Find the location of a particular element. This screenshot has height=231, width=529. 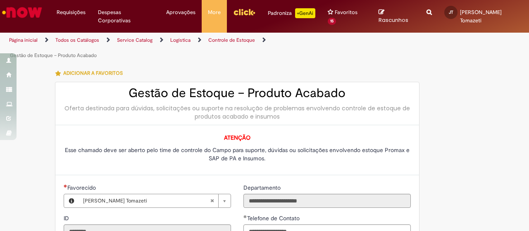

a: Controle de Estoque is located at coordinates (232, 40).